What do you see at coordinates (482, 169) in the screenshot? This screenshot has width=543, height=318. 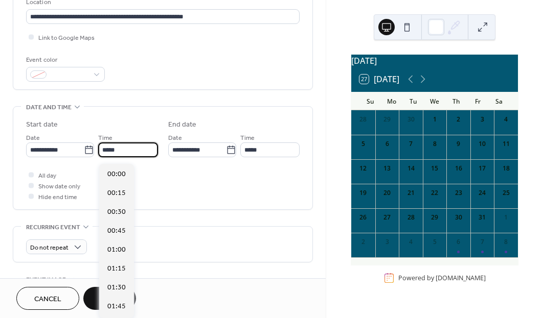 I see `div: 17` at bounding box center [482, 169].